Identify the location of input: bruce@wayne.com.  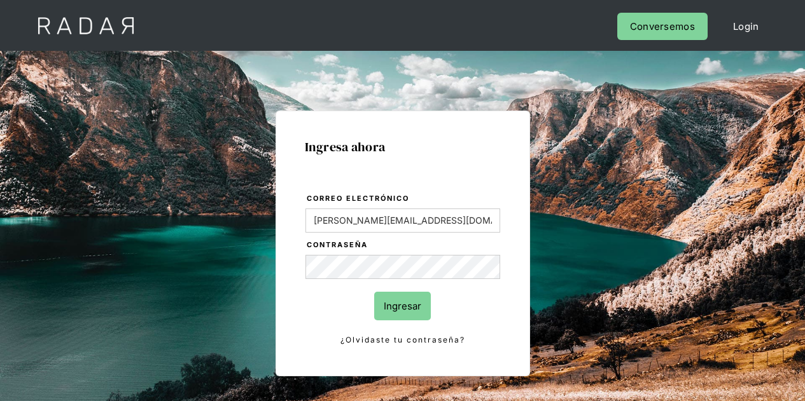
(403, 221).